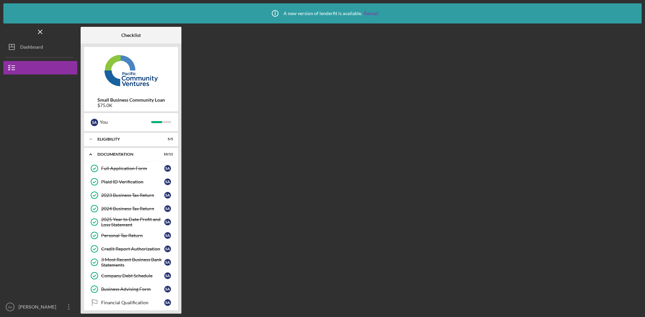  Describe the element at coordinates (167, 154) in the screenshot. I see `div: 10 / 11` at that location.